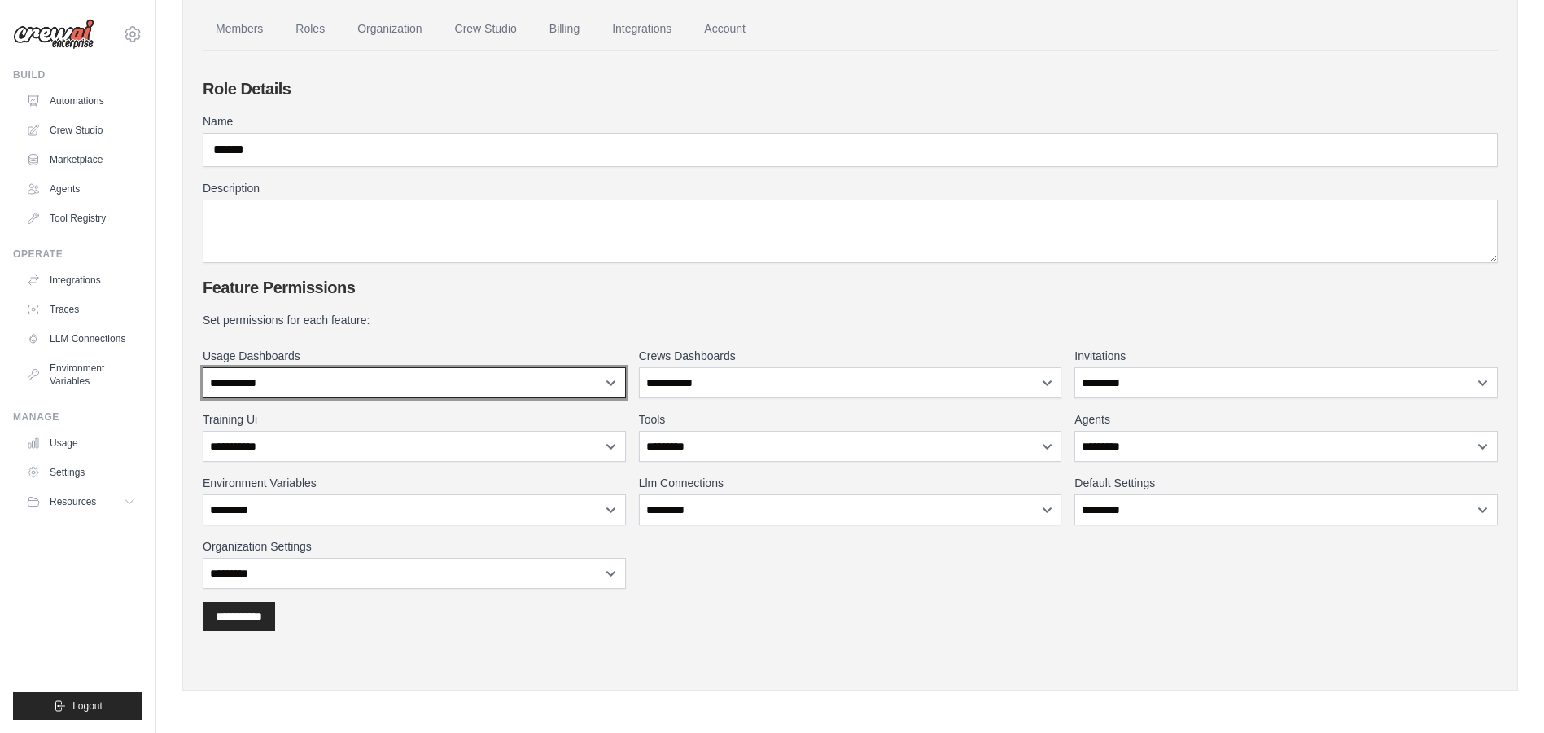 The height and width of the screenshot is (733, 1544). What do you see at coordinates (77, 75) in the screenshot?
I see `div: Build` at bounding box center [77, 75].